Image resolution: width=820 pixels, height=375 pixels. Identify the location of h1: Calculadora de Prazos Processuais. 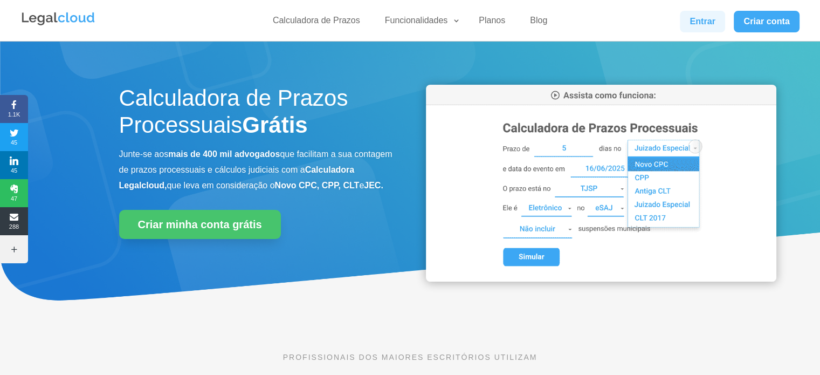
(257, 114).